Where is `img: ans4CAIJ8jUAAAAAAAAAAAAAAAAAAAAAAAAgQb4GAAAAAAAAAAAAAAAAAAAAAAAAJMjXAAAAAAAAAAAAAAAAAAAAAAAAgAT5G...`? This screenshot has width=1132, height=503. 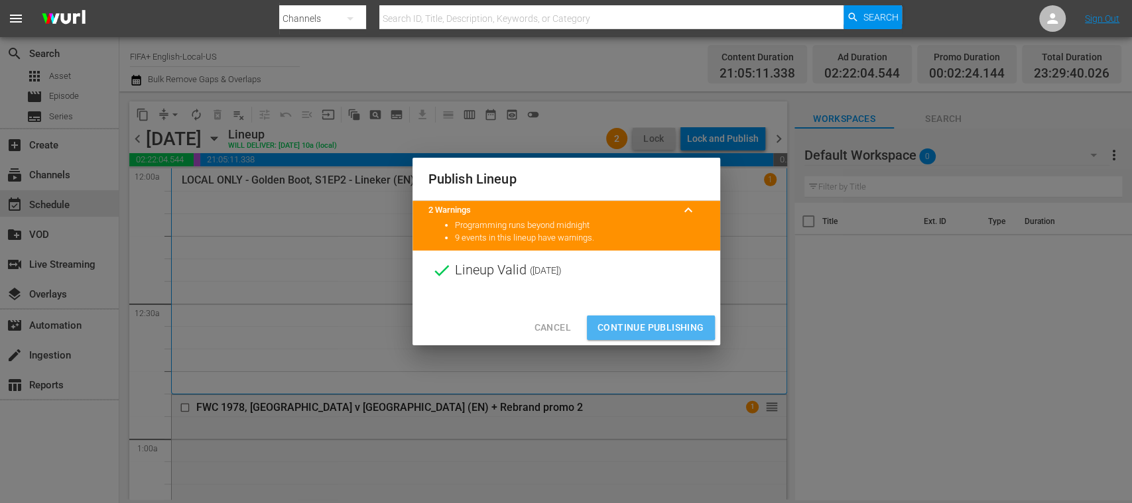 img: ans4CAIJ8jUAAAAAAAAAAAAAAAAAAAAAAAAgQb4GAAAAAAAAAAAAAAAAAAAAAAAAJMjXAAAAAAAAAAAAAAAAAAAAAAAAgAT5G... is located at coordinates (64, 19).